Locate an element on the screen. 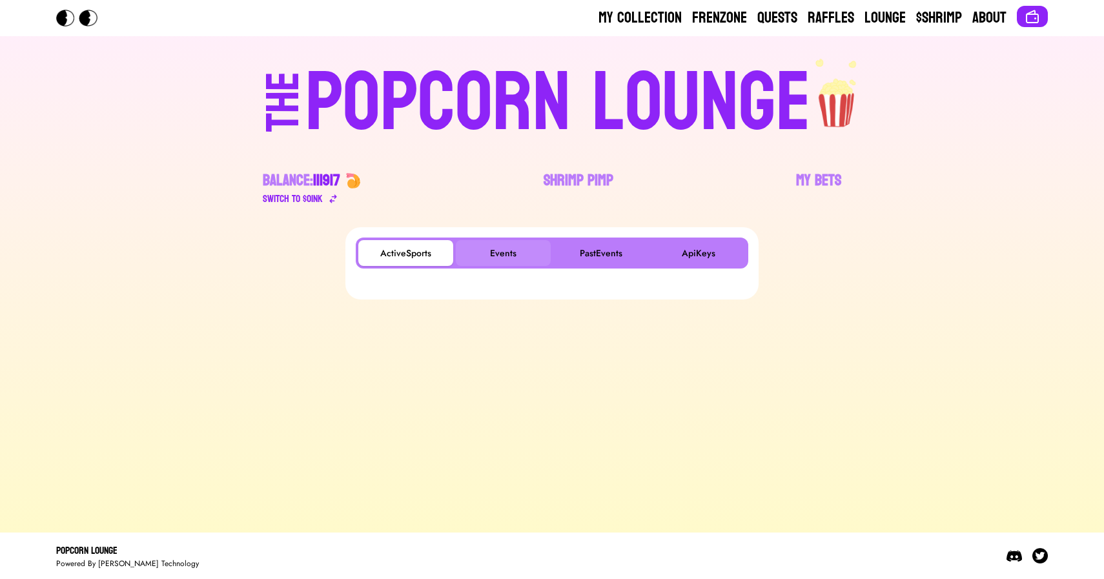  div: THE is located at coordinates (283, 114).